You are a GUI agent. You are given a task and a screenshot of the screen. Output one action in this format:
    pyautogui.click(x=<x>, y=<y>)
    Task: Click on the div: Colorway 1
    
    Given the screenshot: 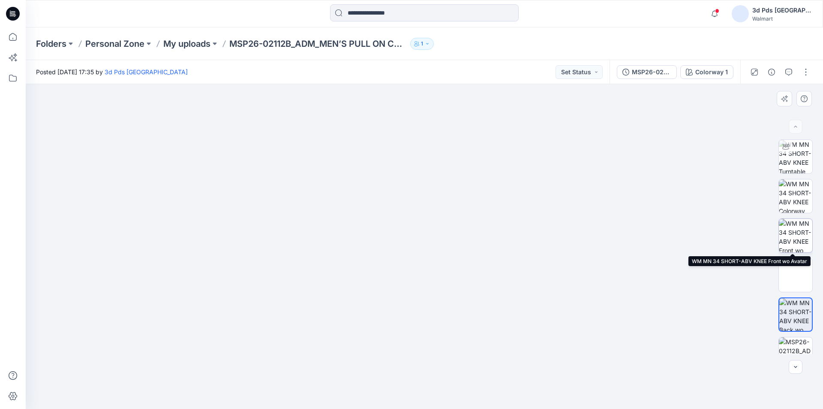 What is the action you would take?
    pyautogui.click(x=712, y=72)
    